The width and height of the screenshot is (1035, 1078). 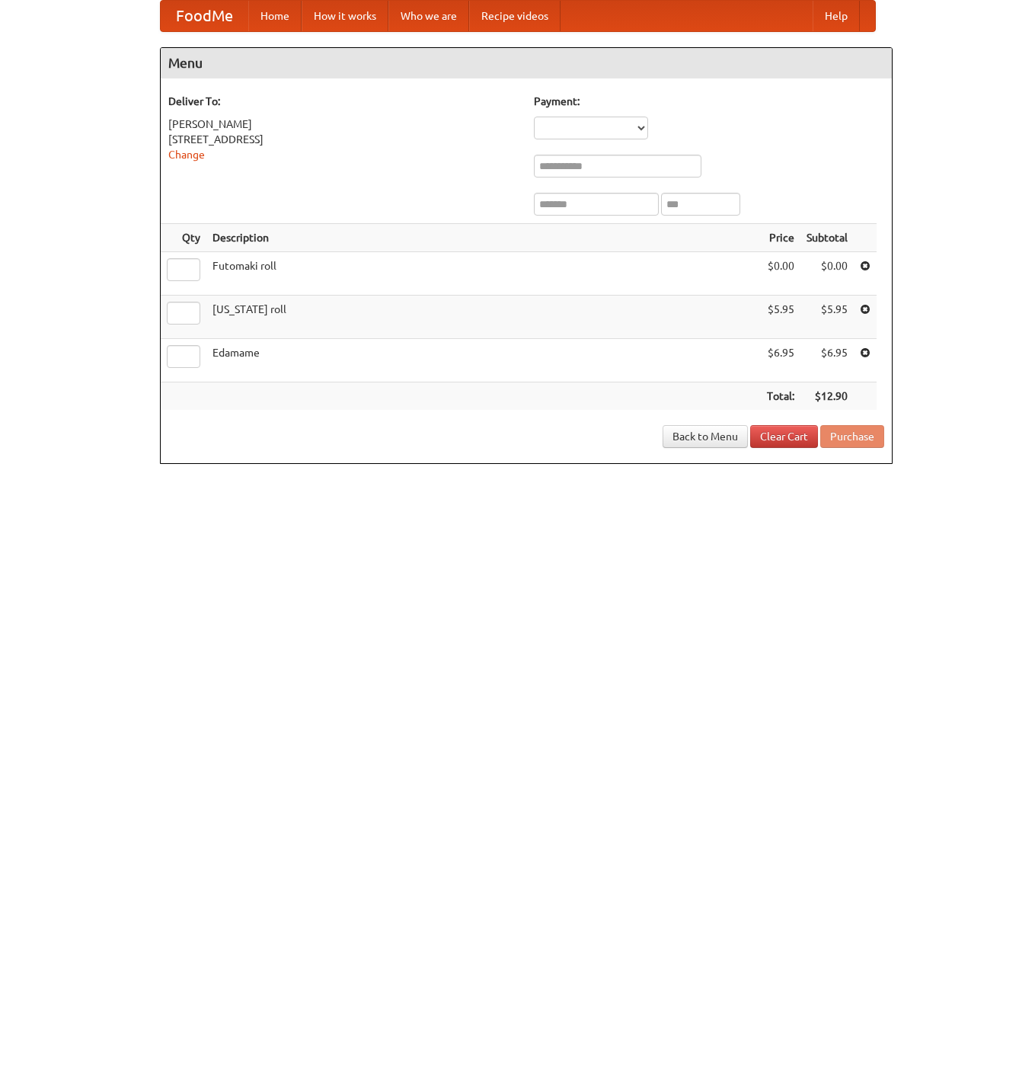 I want to click on h5: Deliver To:, so click(x=344, y=101).